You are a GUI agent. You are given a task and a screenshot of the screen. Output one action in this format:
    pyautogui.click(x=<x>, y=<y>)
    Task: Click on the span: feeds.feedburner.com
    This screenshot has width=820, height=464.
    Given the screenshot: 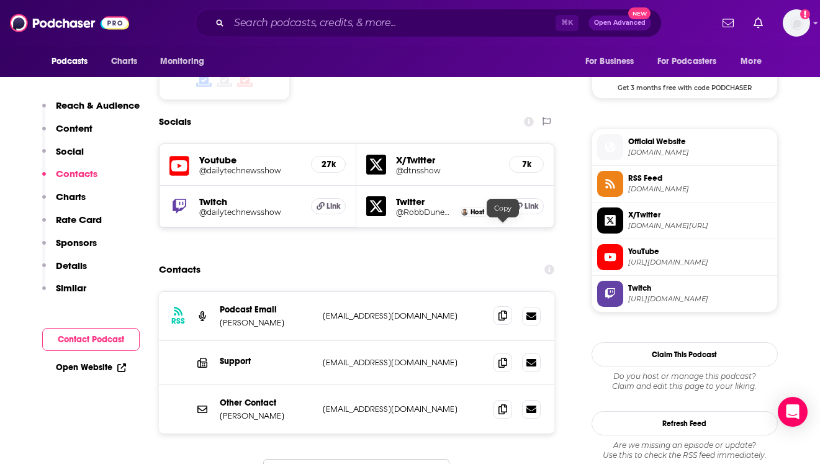 What is the action you would take?
    pyautogui.click(x=700, y=189)
    